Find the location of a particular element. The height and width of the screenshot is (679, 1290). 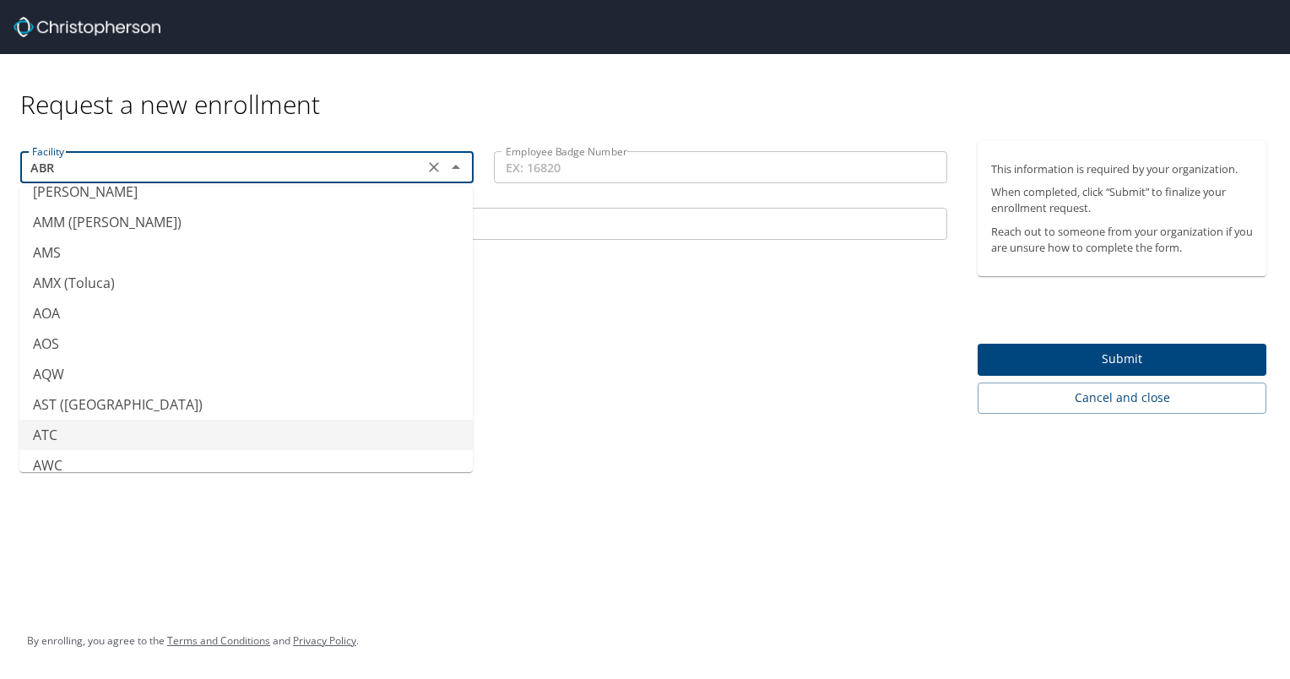

li: AQW is located at coordinates (246, 374).